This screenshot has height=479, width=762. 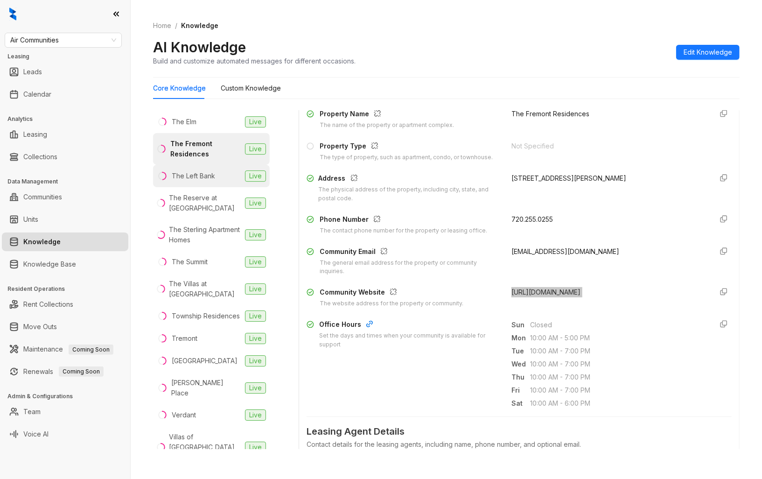 I want to click on span: Edit Knowledge, so click(x=708, y=52).